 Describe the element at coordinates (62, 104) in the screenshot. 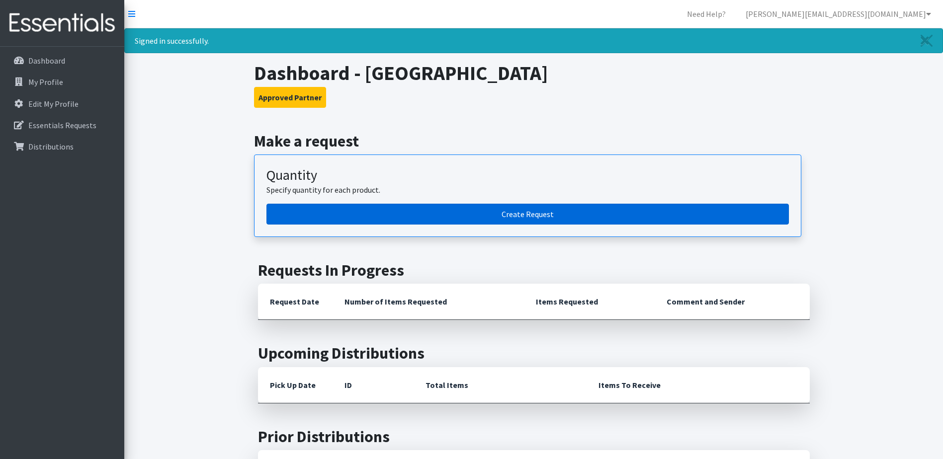

I see `a: Edit My Profile` at that location.